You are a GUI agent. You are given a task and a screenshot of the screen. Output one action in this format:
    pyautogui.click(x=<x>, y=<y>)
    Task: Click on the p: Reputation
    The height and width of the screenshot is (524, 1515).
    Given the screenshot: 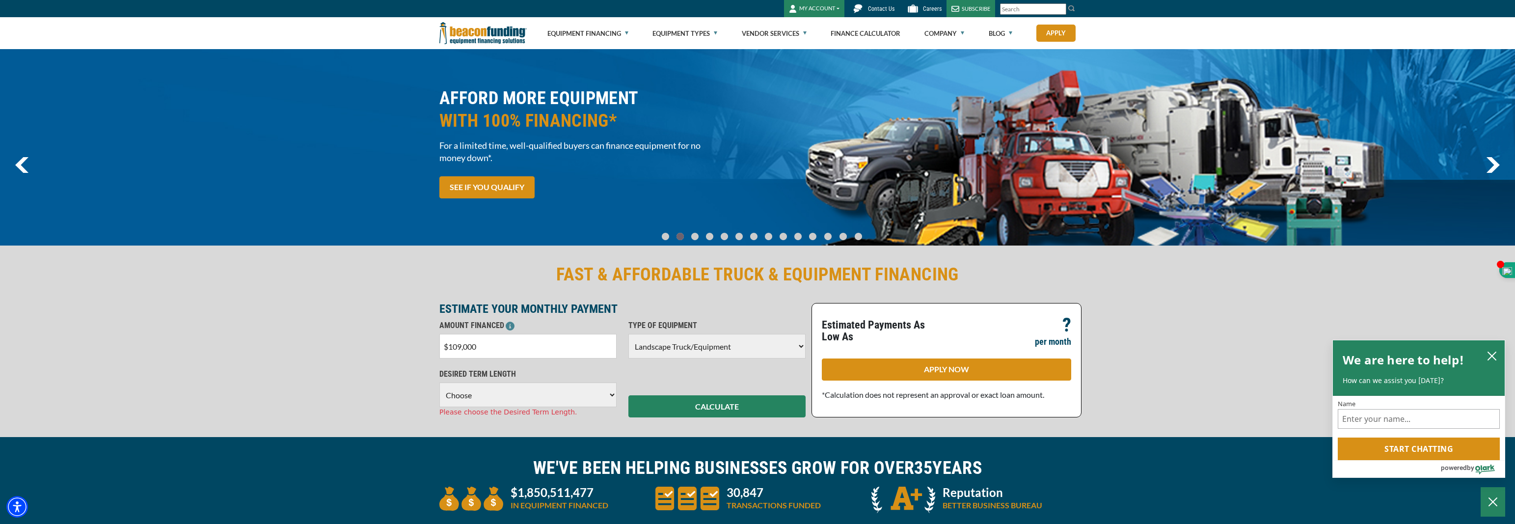 What is the action you would take?
    pyautogui.click(x=992, y=492)
    